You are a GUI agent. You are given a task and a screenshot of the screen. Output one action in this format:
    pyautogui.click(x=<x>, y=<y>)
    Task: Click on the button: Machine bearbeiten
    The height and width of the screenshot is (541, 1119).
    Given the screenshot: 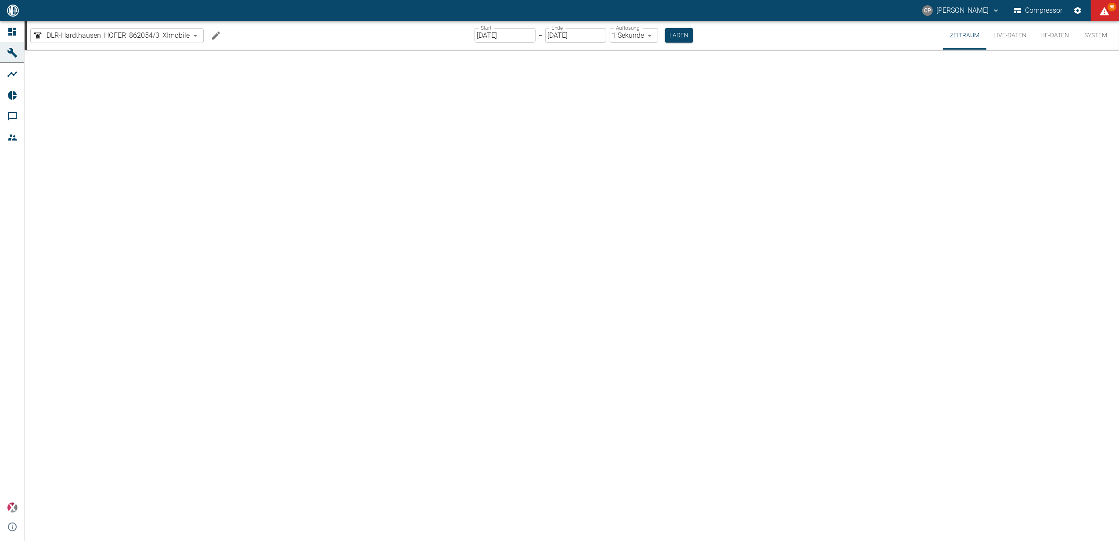 What is the action you would take?
    pyautogui.click(x=216, y=36)
    